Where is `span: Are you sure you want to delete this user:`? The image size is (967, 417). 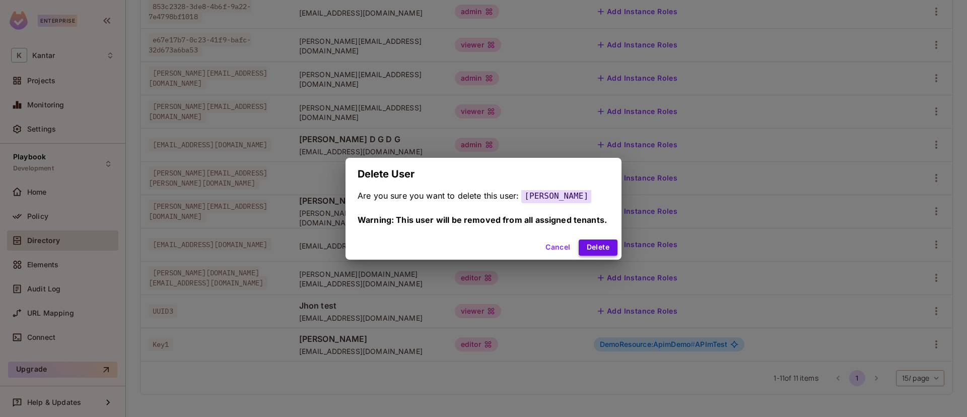
span: Are you sure you want to delete this user: is located at coordinates (438, 195).